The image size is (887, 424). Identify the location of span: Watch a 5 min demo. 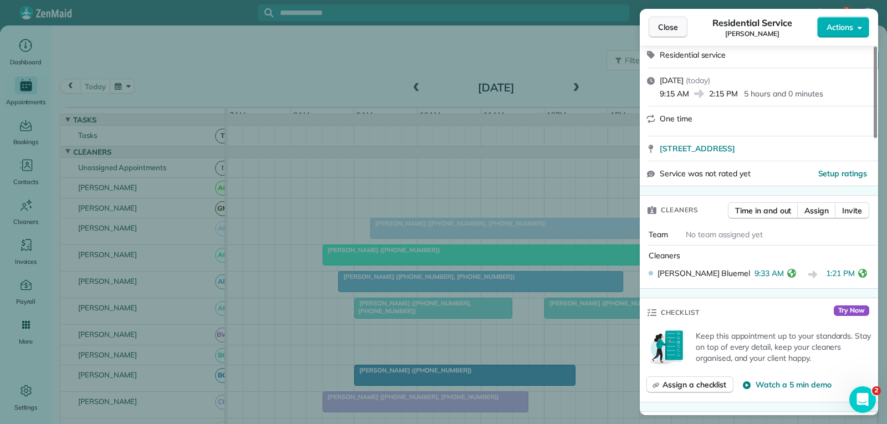
(793, 385).